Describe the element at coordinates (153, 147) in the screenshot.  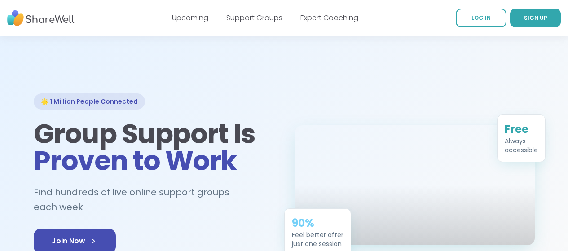
I see `h1: Group Support Is` at that location.